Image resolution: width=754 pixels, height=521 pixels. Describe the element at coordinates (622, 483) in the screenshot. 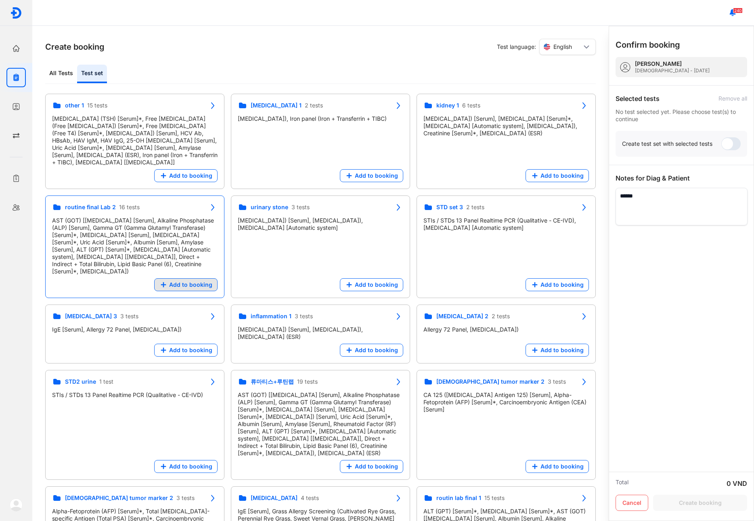

I see `div: Total` at that location.